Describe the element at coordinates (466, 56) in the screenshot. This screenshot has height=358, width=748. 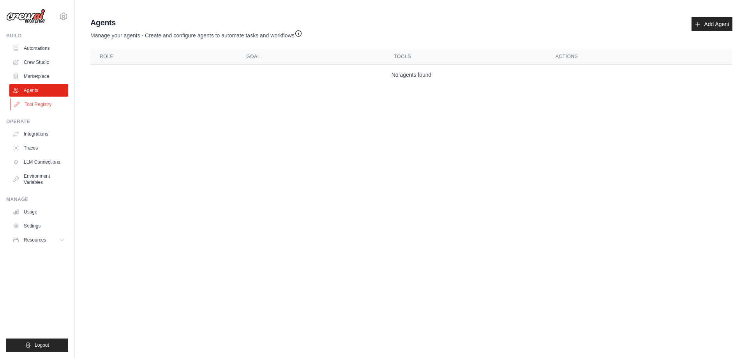
I see `th: Tools` at that location.